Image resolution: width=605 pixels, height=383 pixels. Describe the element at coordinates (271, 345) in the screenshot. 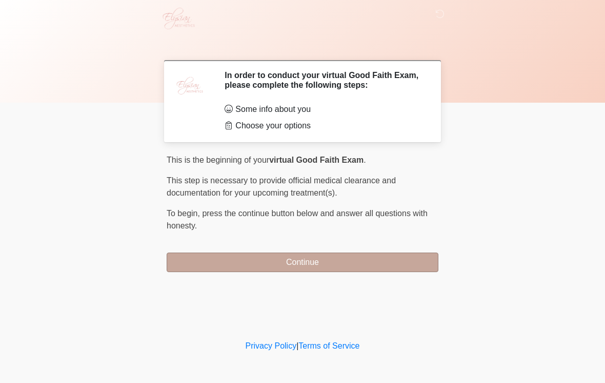

I see `a: Privacy Policy` at that location.